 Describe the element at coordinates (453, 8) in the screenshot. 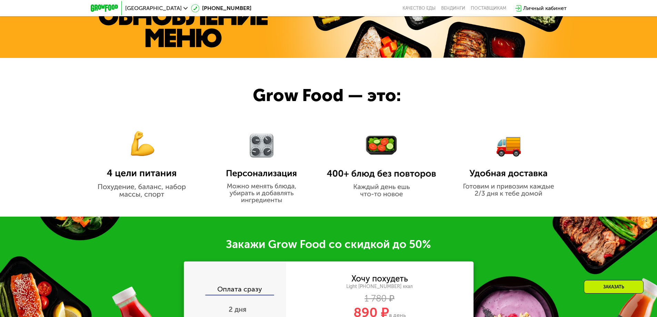

I see `a: Вендинги` at that location.